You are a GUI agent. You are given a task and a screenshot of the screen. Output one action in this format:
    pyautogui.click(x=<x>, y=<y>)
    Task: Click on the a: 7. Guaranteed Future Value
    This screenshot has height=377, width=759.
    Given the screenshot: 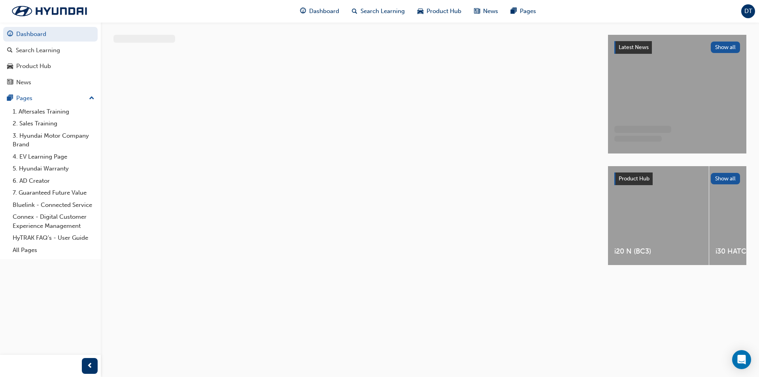 What is the action you would take?
    pyautogui.click(x=53, y=193)
    